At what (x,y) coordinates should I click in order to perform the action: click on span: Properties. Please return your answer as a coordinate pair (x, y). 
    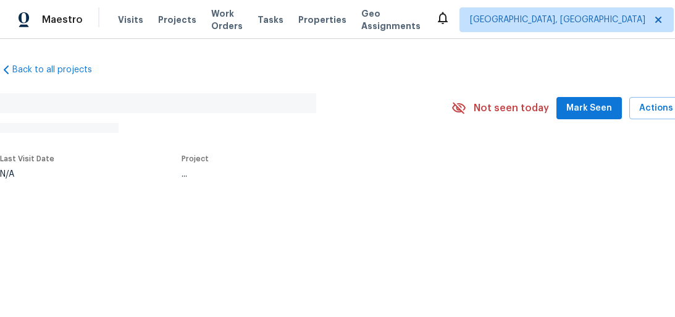
    Looking at the image, I should click on (322, 20).